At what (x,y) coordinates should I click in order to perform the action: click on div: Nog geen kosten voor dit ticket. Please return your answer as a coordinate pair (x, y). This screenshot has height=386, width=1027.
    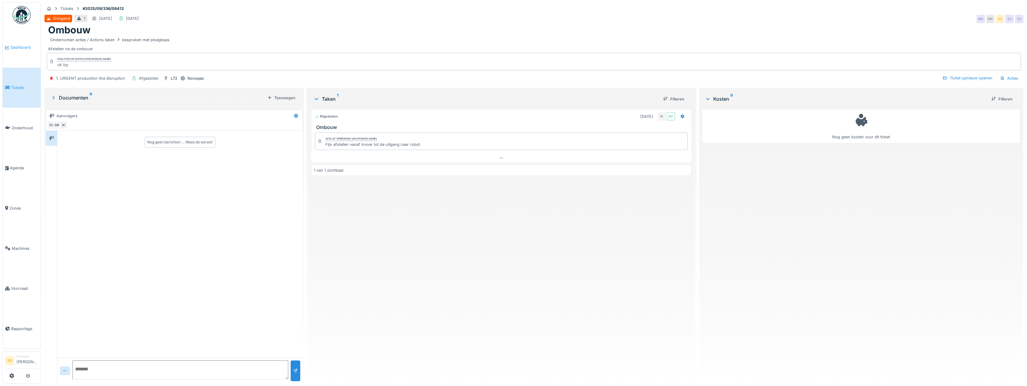
    Looking at the image, I should click on (861, 126).